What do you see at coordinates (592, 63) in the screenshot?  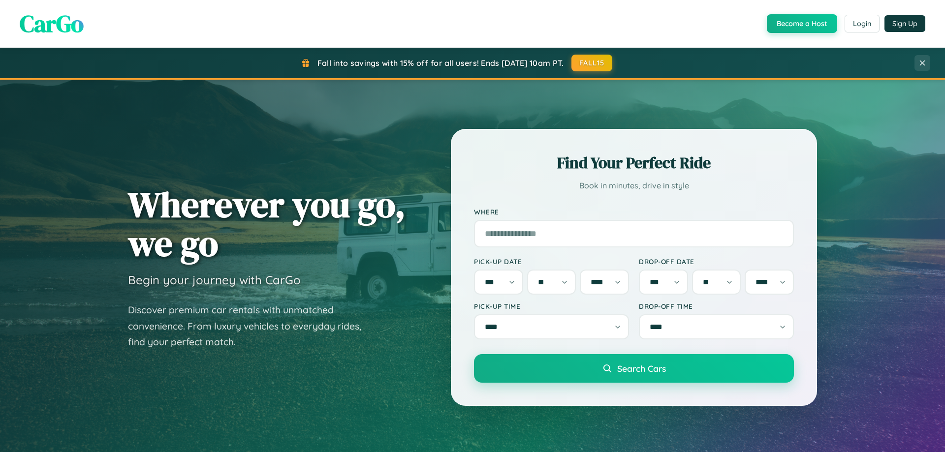 I see `button: FALL15` at bounding box center [592, 63].